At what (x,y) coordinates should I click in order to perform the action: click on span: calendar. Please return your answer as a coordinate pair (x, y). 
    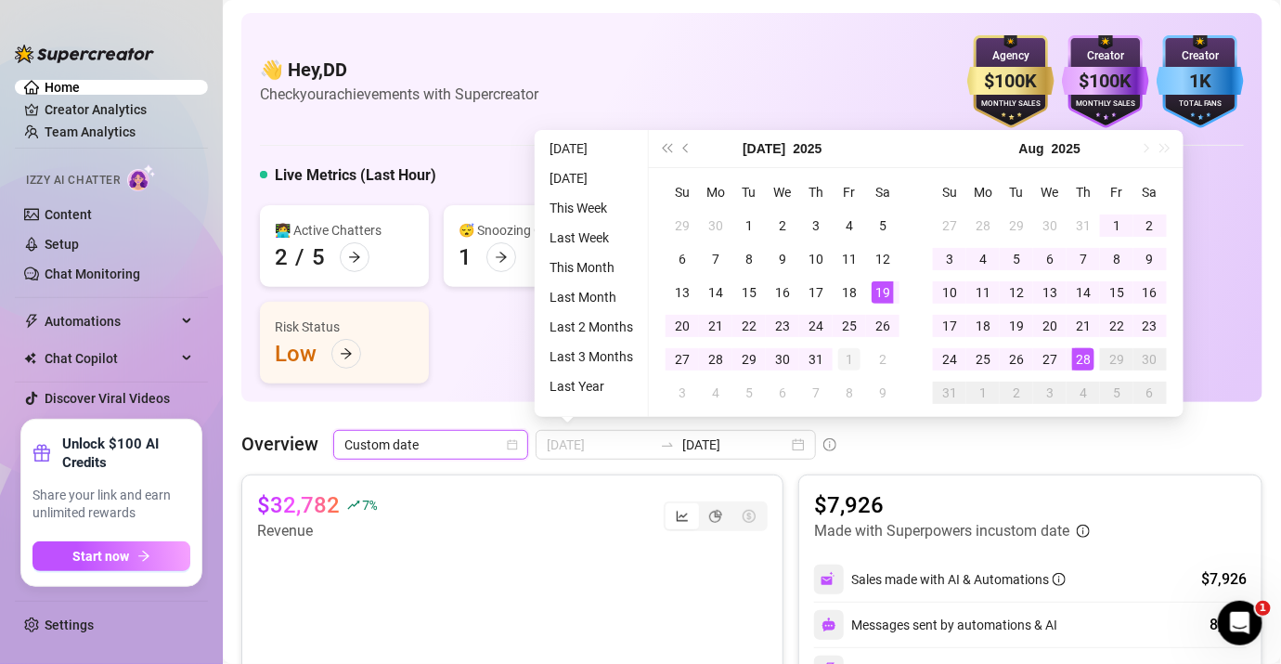
    Looking at the image, I should click on (512, 445).